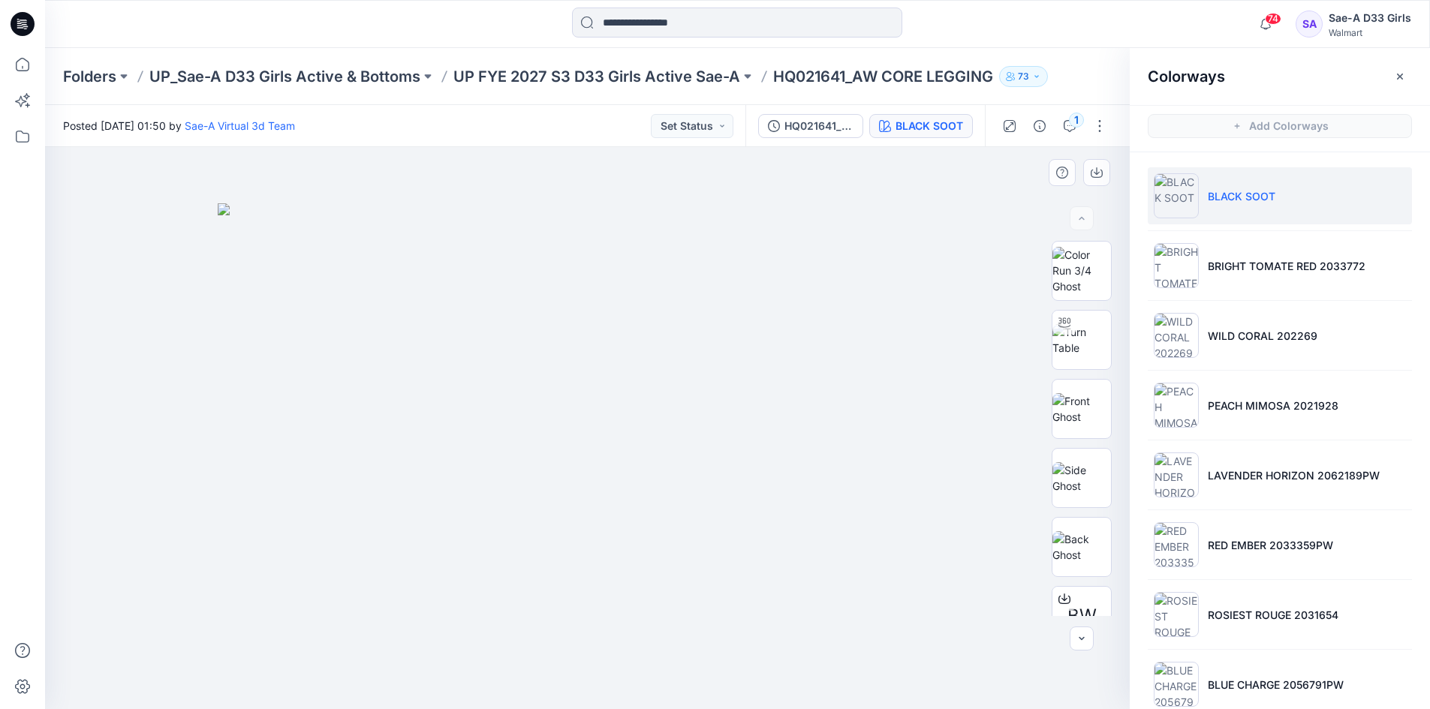 Image resolution: width=1430 pixels, height=709 pixels. Describe the element at coordinates (284, 77) in the screenshot. I see `p: UP_Sae-A D33 Girls Active & Bottoms` at that location.